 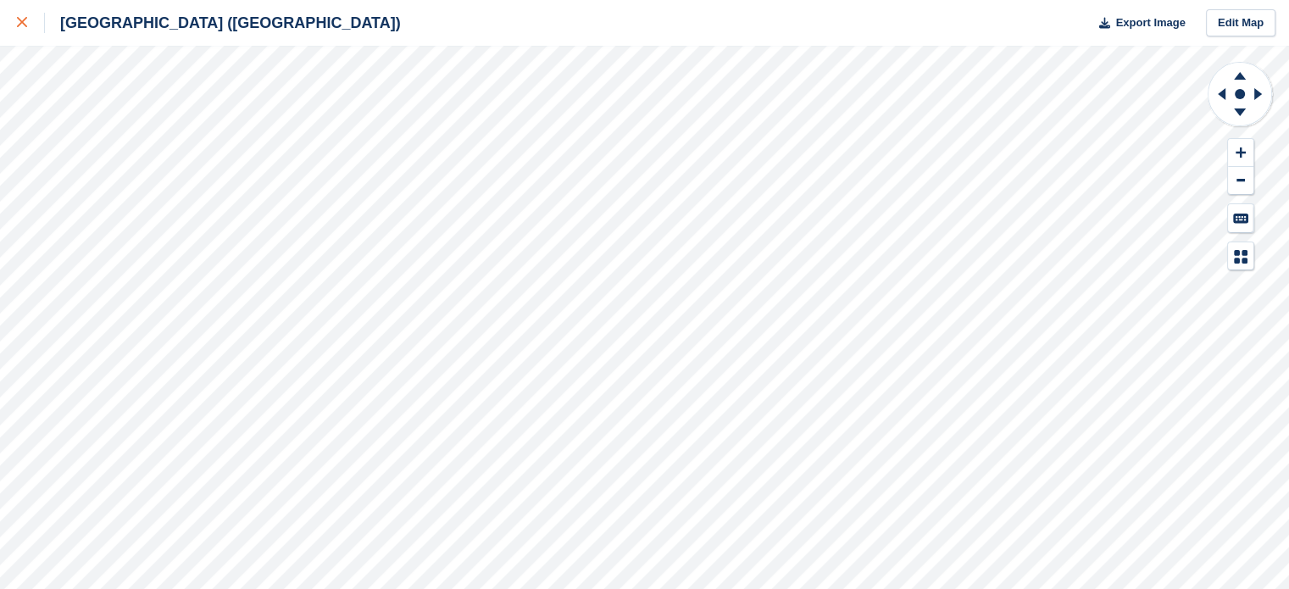 What do you see at coordinates (1241, 256) in the screenshot?
I see `button: Map Legend` at bounding box center [1241, 256].